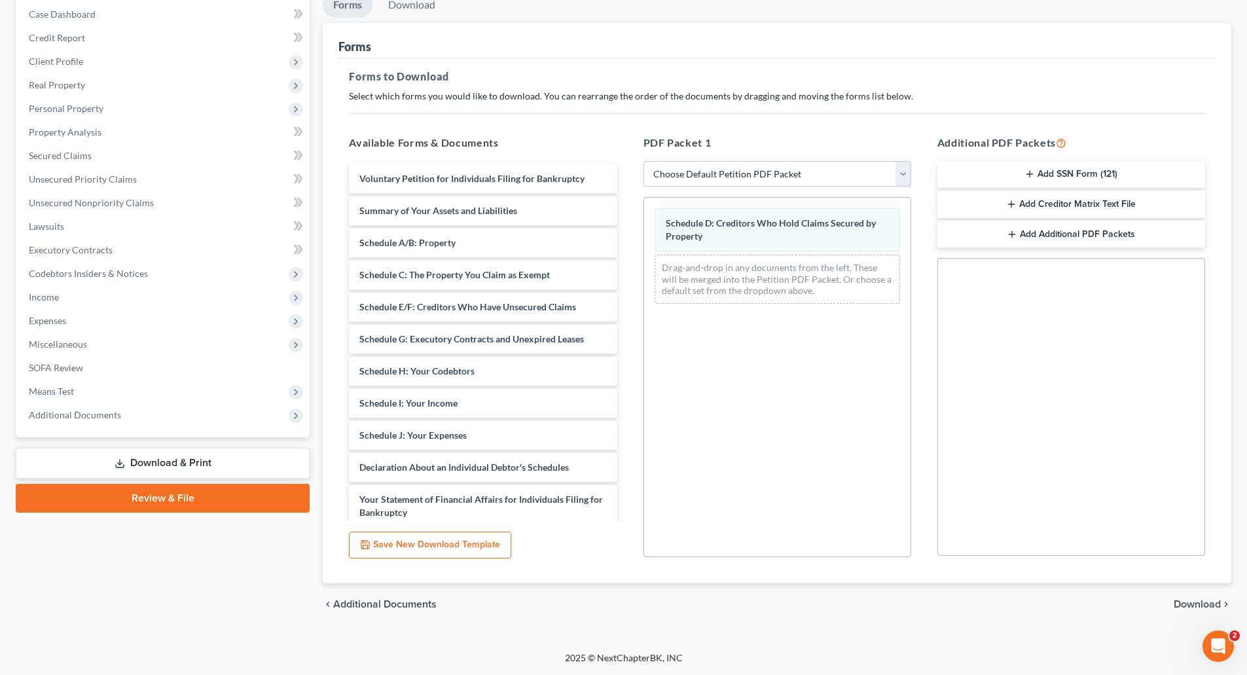 This screenshot has height=675, width=1247. I want to click on a: Executory Contracts, so click(164, 250).